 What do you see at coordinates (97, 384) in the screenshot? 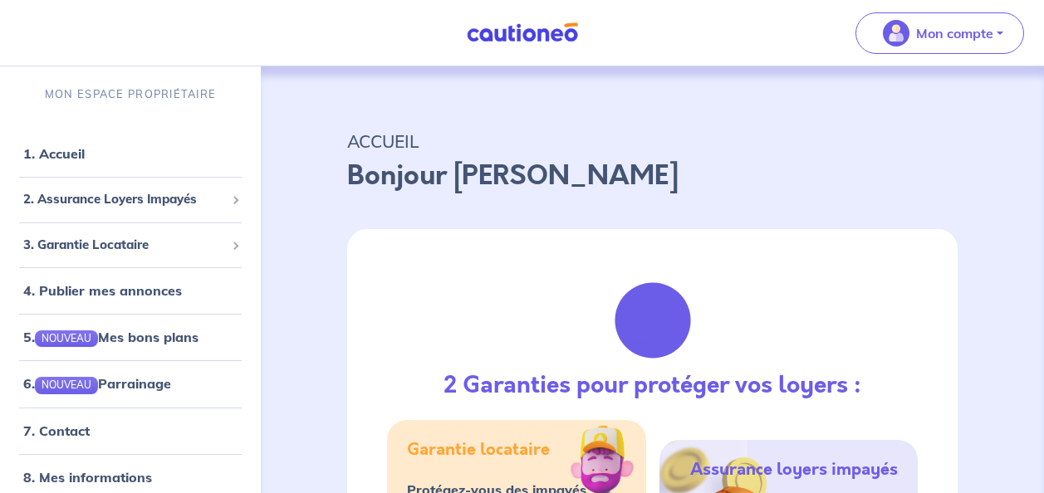
I see `a: 6.NOUVEAUParrainage` at bounding box center [97, 384].